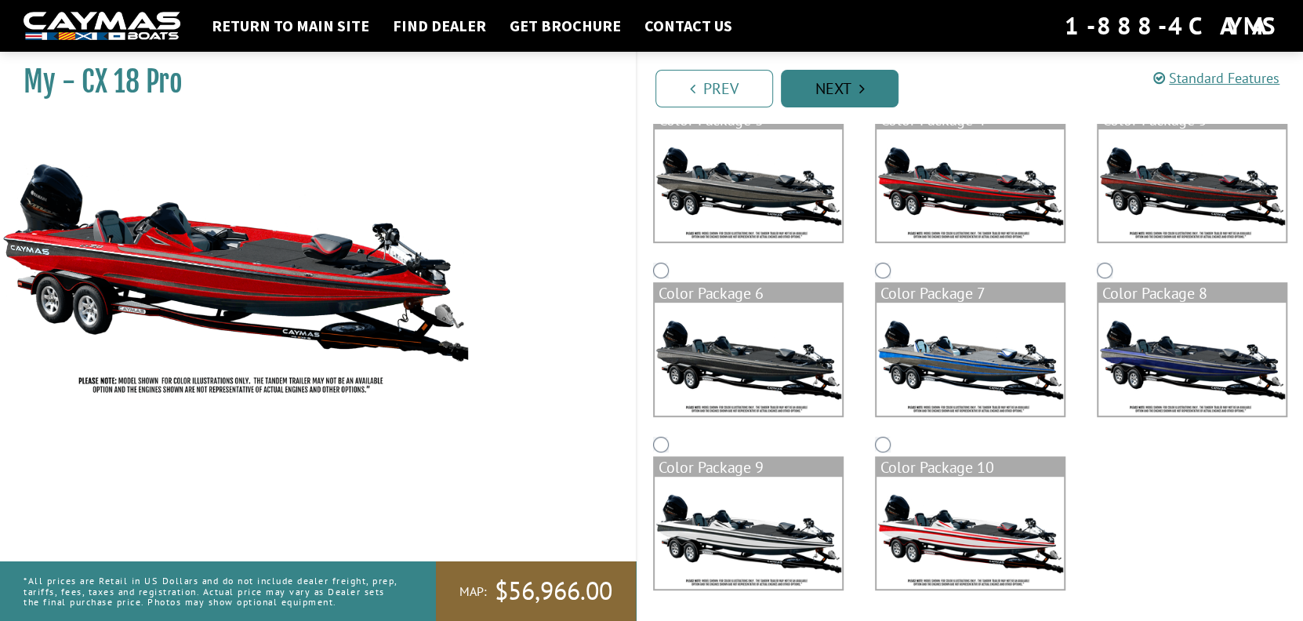  I want to click on a: Standard Features, so click(1216, 78).